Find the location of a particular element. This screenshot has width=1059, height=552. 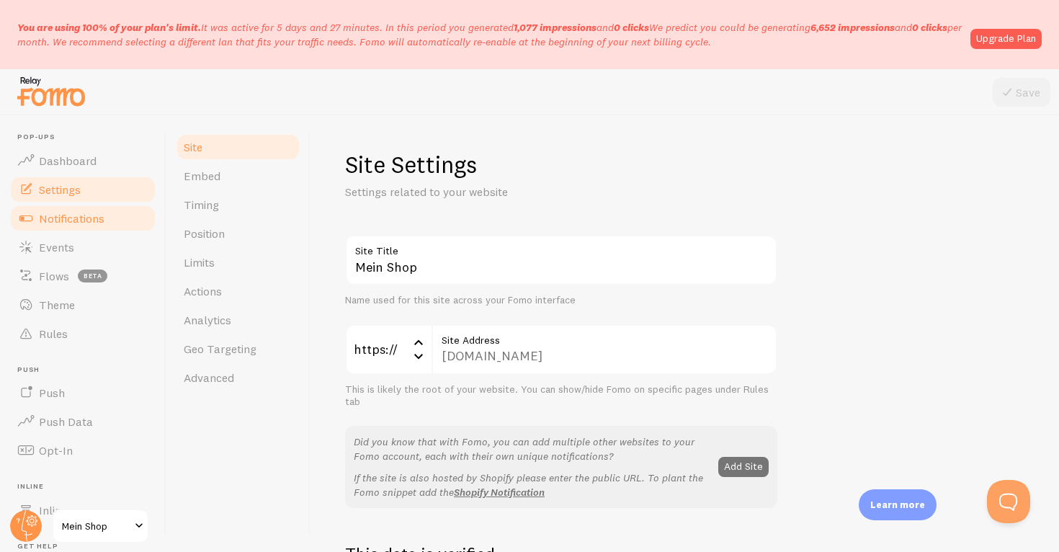

a: Rules is located at coordinates (83, 334).